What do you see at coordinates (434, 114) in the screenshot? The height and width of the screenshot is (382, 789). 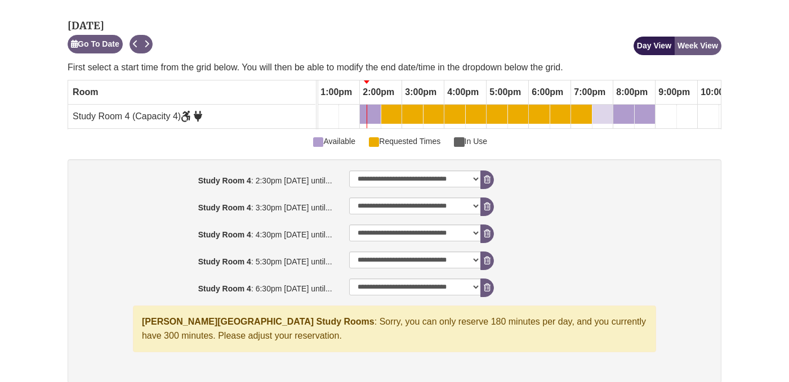 I see `a: 3:30pm Sunday, September 7, 2025 - Study Room 4 - Available` at bounding box center [434, 114].